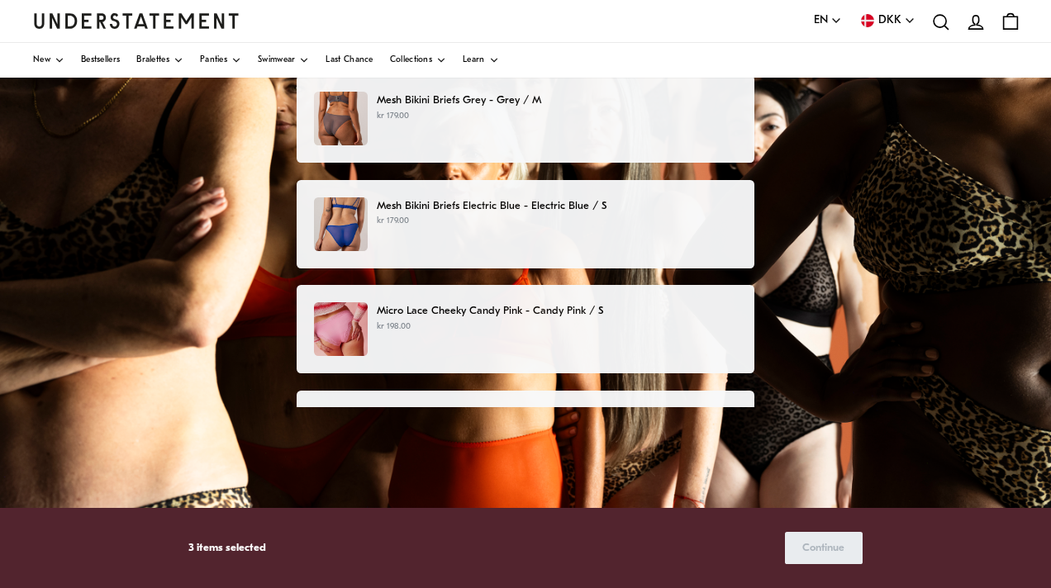 Image resolution: width=1051 pixels, height=588 pixels. What do you see at coordinates (213, 60) in the screenshot?
I see `span: Panties` at bounding box center [213, 60].